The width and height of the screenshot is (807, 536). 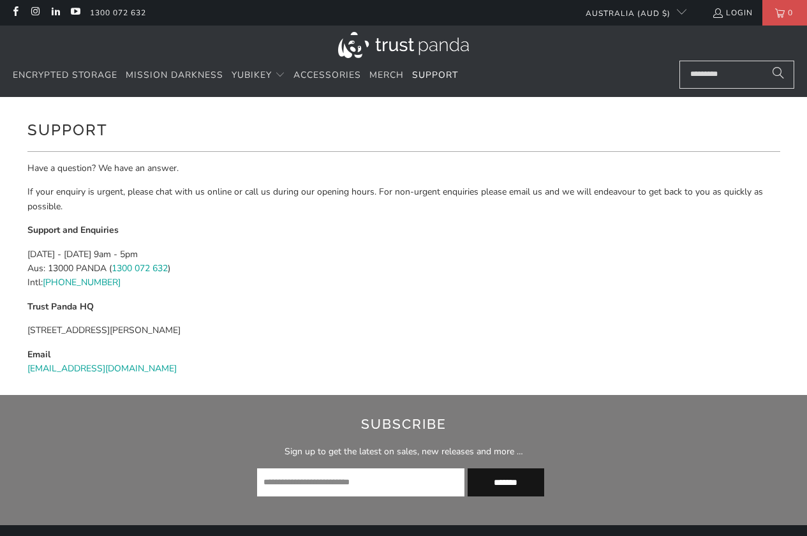 What do you see at coordinates (435, 75) in the screenshot?
I see `span: Support` at bounding box center [435, 75].